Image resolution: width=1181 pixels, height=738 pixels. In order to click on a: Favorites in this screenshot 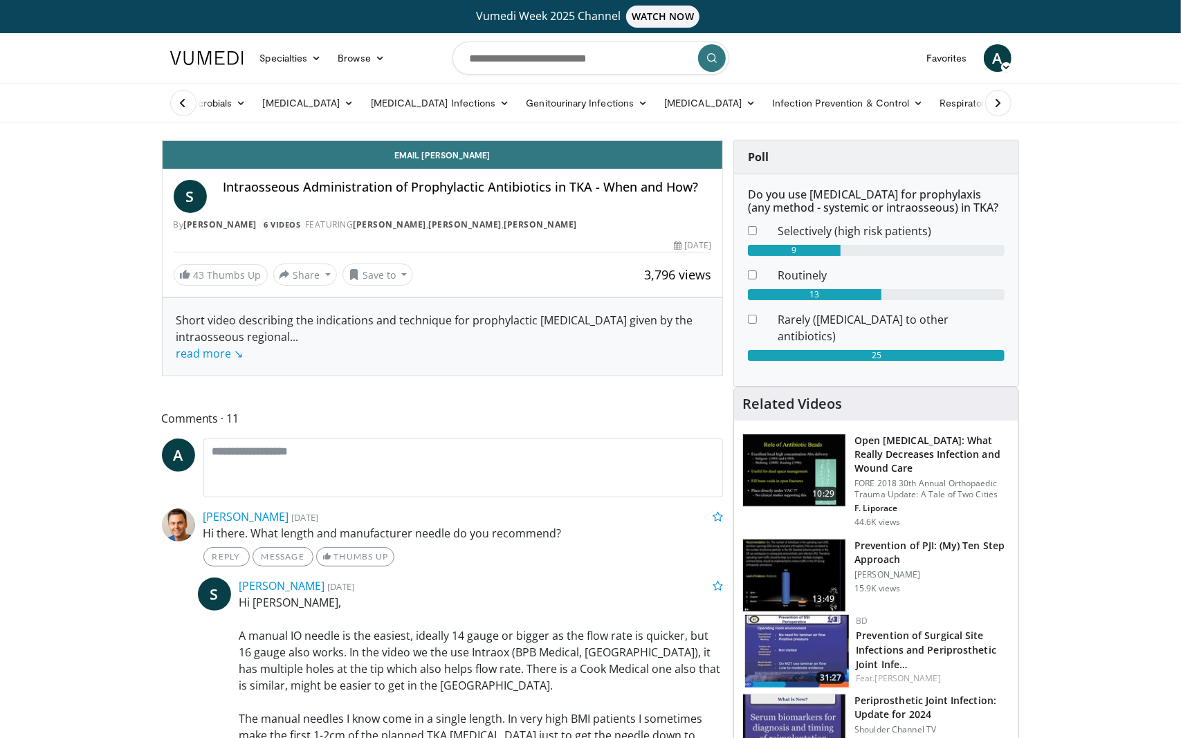, I will do `click(947, 58)`.